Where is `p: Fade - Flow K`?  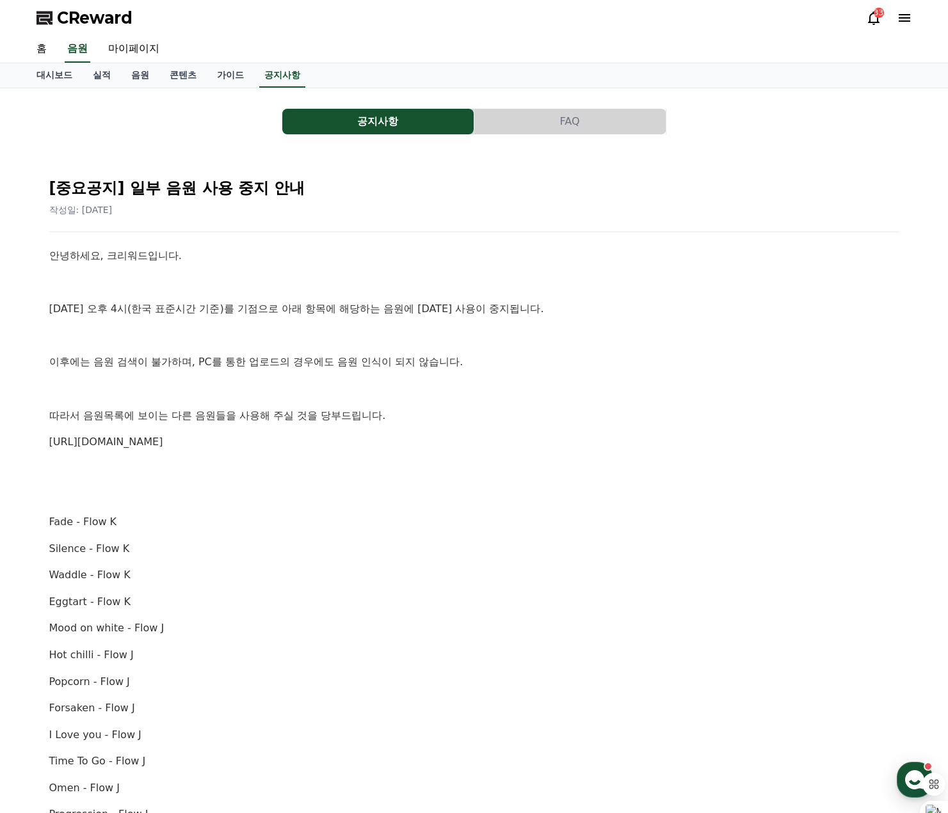 p: Fade - Flow K is located at coordinates (474, 522).